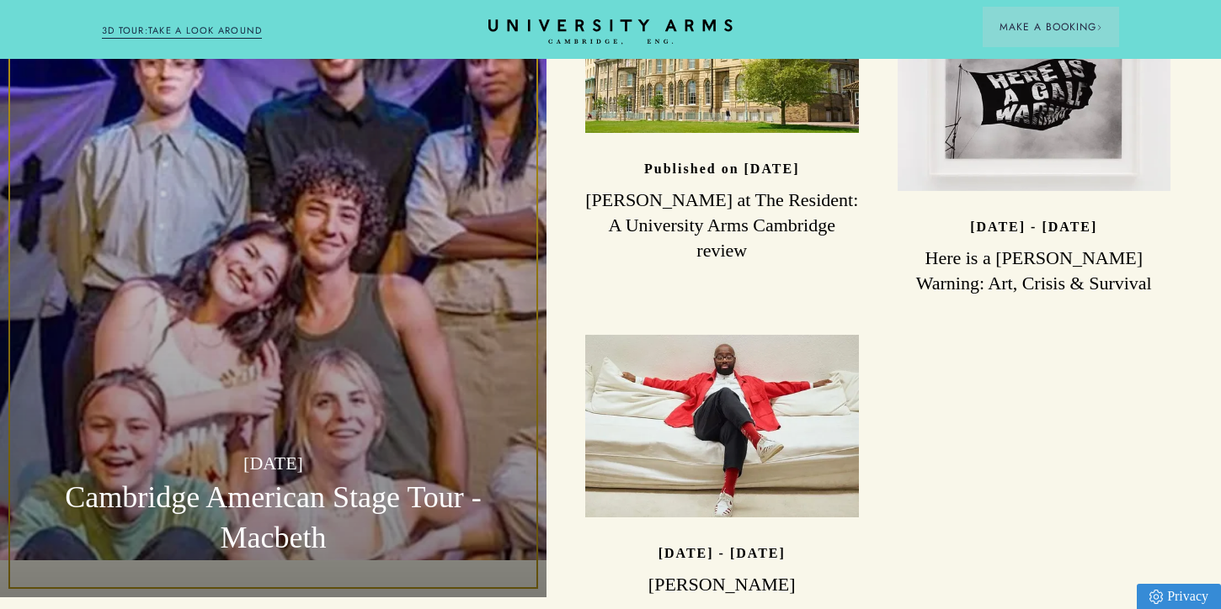  Describe the element at coordinates (1156, 597) in the screenshot. I see `img: Privacy` at that location.